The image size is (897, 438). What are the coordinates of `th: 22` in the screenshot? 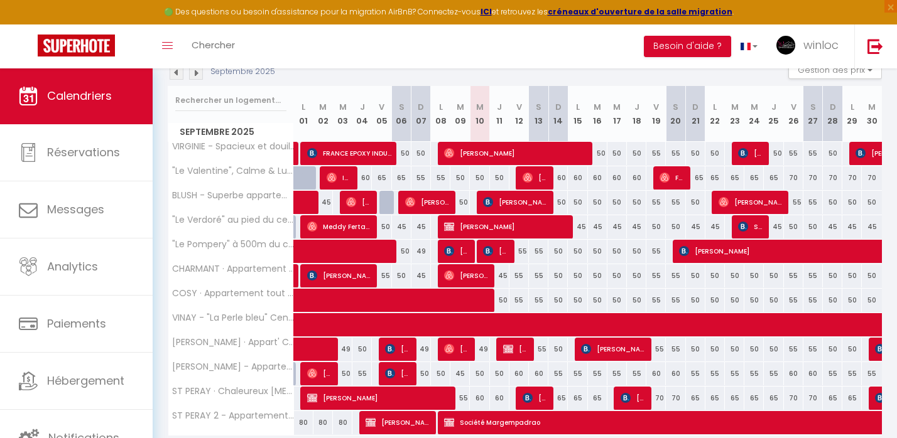 It's located at (715, 114).